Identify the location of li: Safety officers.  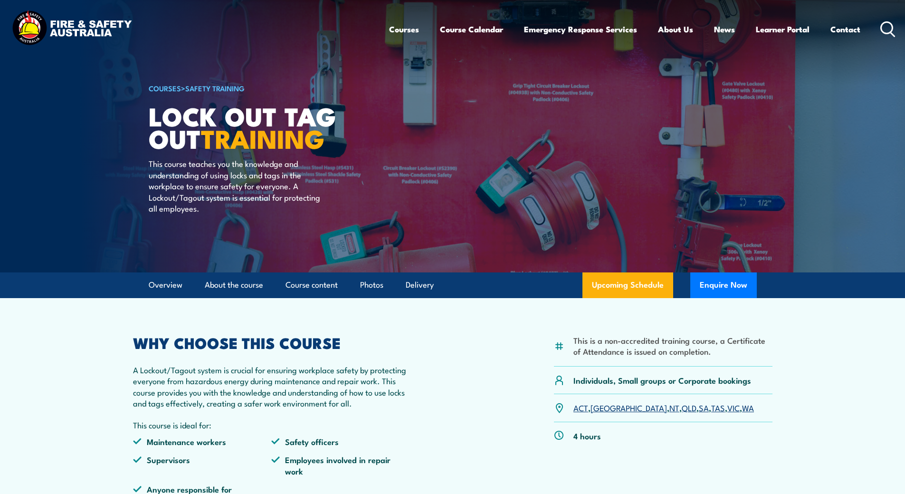
(341, 441).